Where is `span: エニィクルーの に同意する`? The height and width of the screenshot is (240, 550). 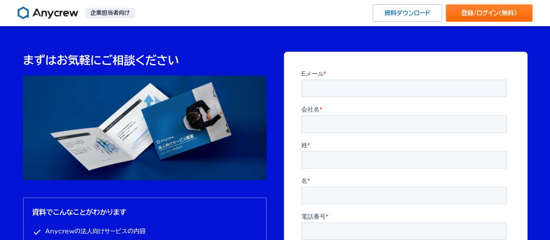 span: エニィクルーの に同意する is located at coordinates (78, 221).